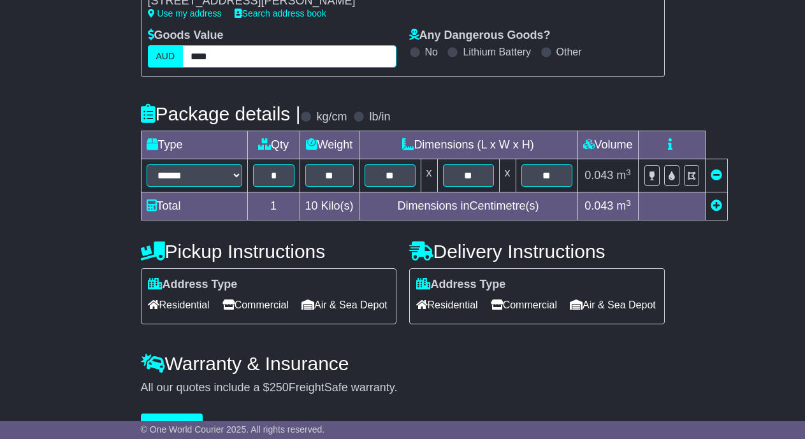 The height and width of the screenshot is (439, 805). I want to click on td: Dimensions in Centimetre(s), so click(468, 207).